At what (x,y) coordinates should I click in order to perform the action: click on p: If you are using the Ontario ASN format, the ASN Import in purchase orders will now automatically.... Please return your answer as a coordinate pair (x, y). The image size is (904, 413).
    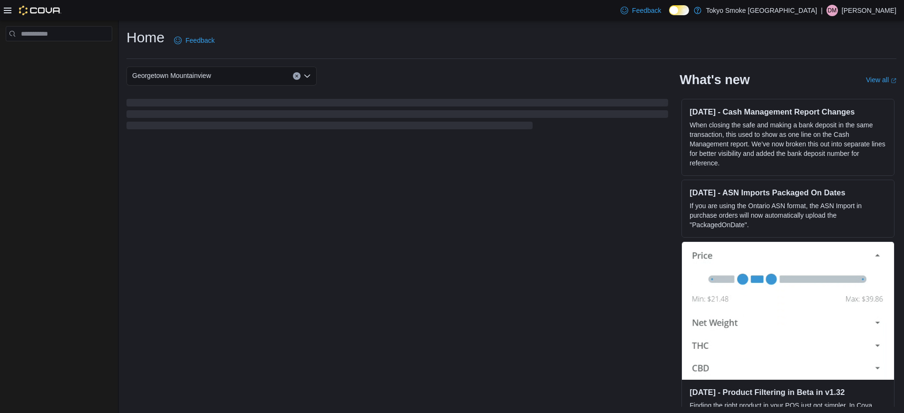
    Looking at the image, I should click on (788, 215).